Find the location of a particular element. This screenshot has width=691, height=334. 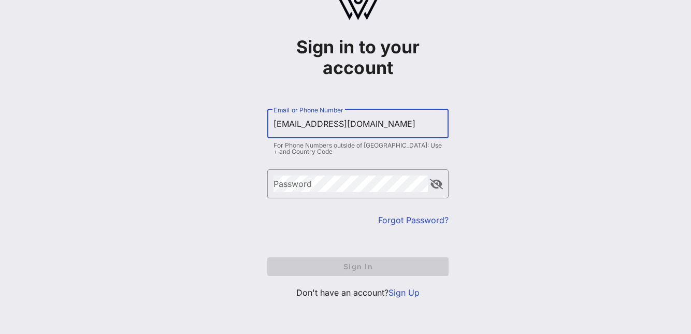

input: Email or Phone Number is located at coordinates (358, 124).